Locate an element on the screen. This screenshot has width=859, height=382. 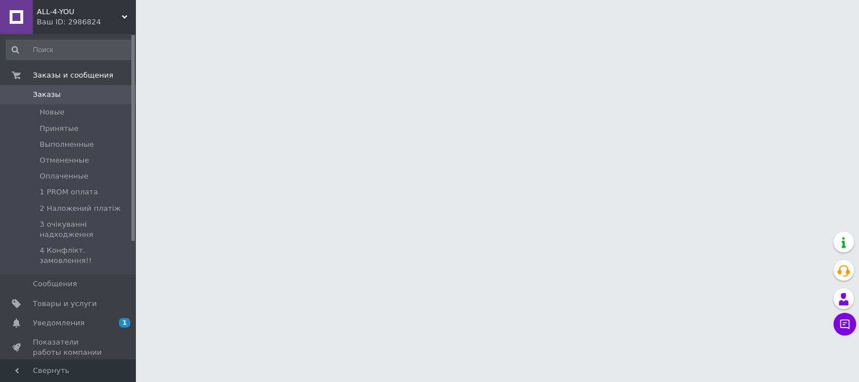
span: 1 is located at coordinates (125, 322).